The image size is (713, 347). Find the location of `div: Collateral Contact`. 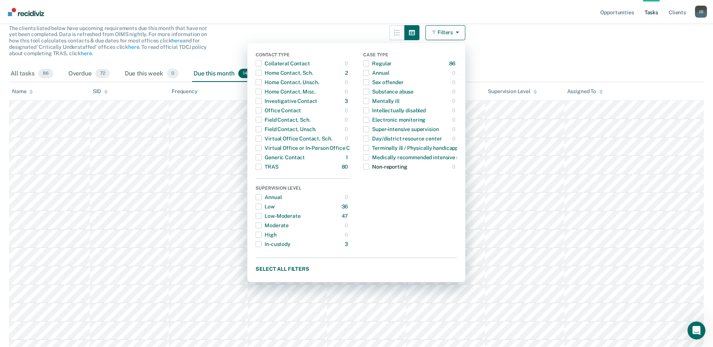

div: Collateral Contact is located at coordinates (282, 63).